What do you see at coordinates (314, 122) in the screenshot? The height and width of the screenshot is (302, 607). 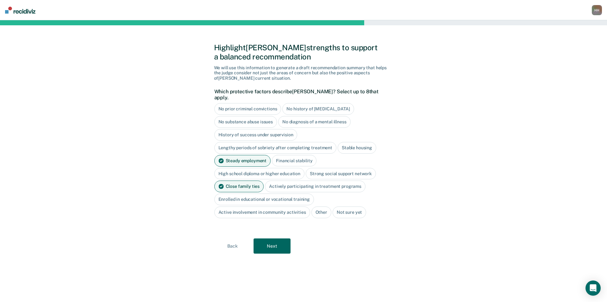 I see `div: No diagnosis of a mental illness` at bounding box center [314, 122].